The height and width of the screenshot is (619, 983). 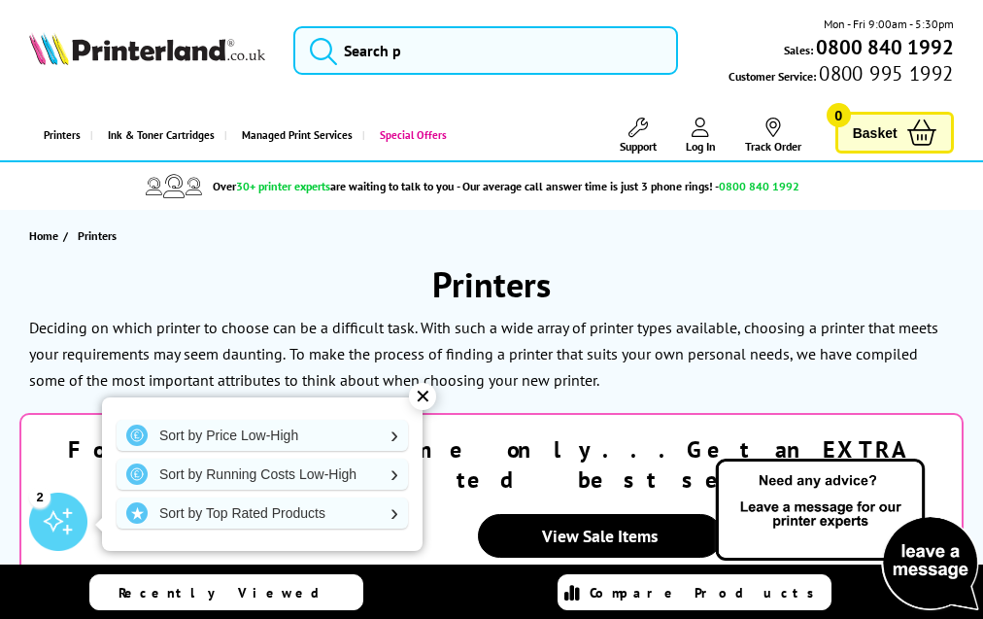 I want to click on span: Sales:, so click(x=798, y=50).